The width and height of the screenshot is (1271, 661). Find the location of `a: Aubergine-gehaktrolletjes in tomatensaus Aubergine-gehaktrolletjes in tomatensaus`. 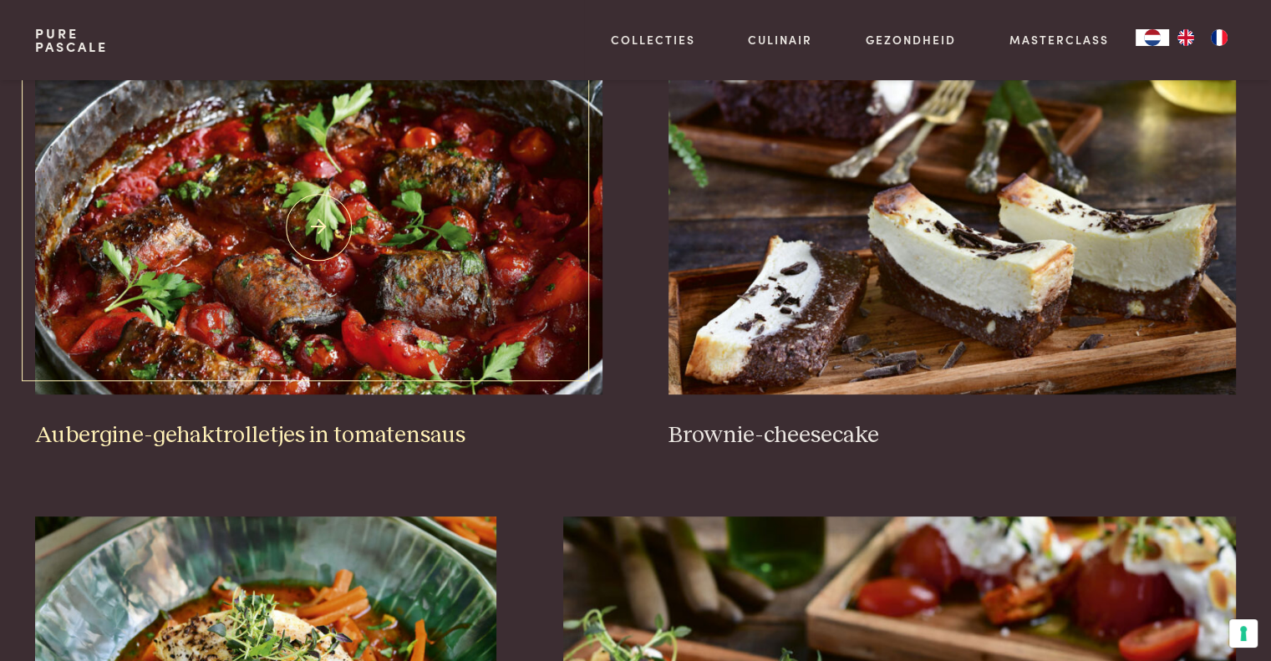

a: Aubergine-gehaktrolletjes in tomatensaus Aubergine-gehaktrolletjes in tomatensaus is located at coordinates (318, 255).